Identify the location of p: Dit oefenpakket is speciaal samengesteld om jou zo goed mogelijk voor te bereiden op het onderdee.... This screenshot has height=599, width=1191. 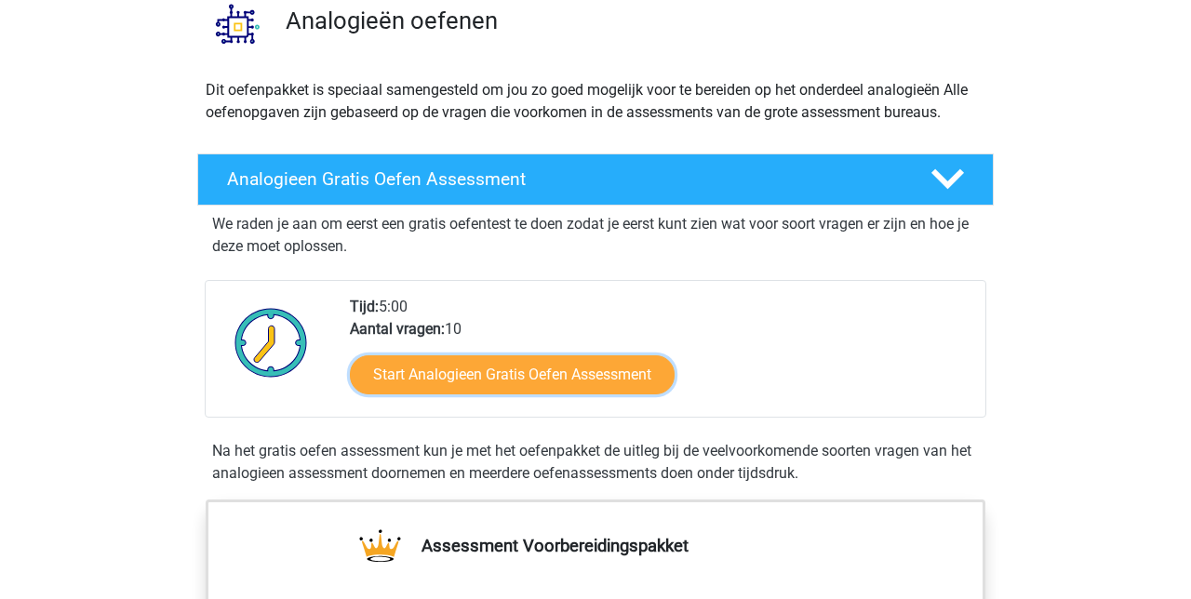
(595, 101).